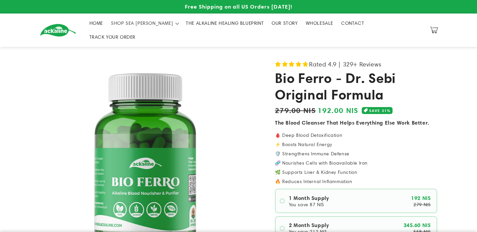 Image resolution: width=477 pixels, height=232 pixels. I want to click on p: 🩸 Deep Blood Detoxification ⚡ Boosts Natural Energy 🛡️ Strengthens Immune Defense 🧬 Nourishes Cel..., so click(356, 149).